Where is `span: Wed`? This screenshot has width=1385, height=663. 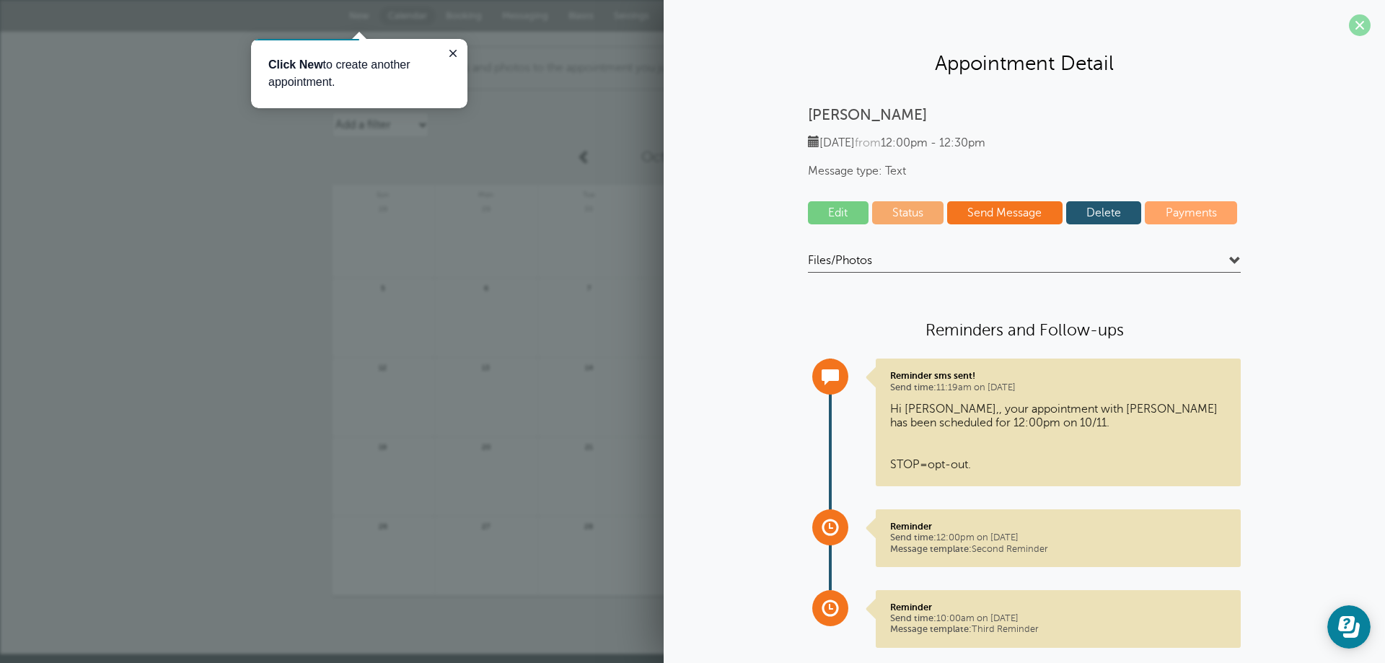 span: Wed is located at coordinates (692, 192).